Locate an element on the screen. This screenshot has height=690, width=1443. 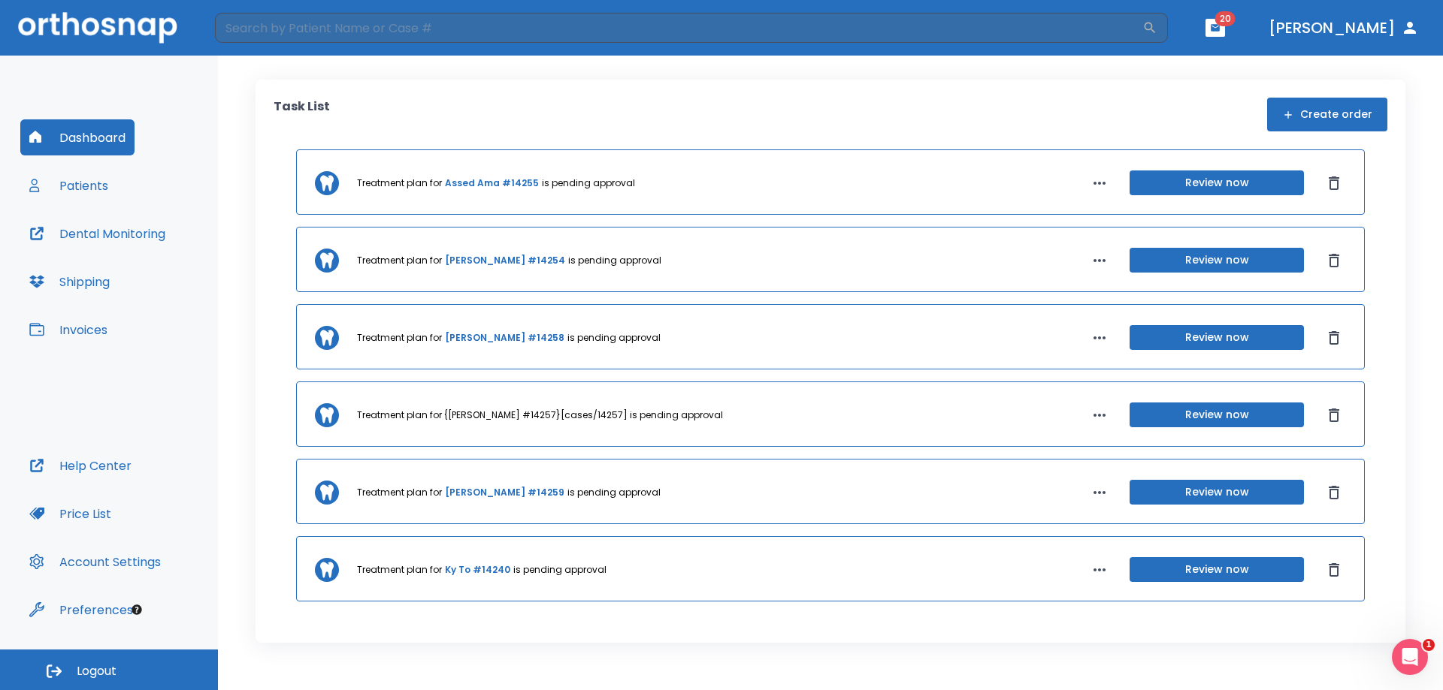
a: Patients is located at coordinates (68, 186).